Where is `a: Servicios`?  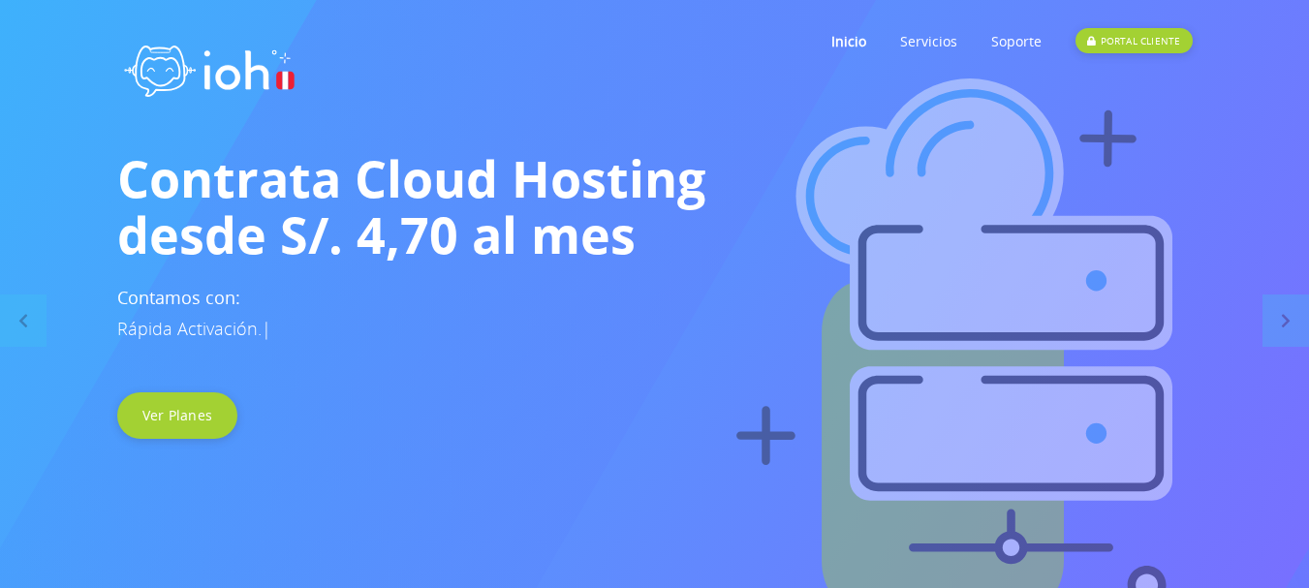 a: Servicios is located at coordinates (928, 41).